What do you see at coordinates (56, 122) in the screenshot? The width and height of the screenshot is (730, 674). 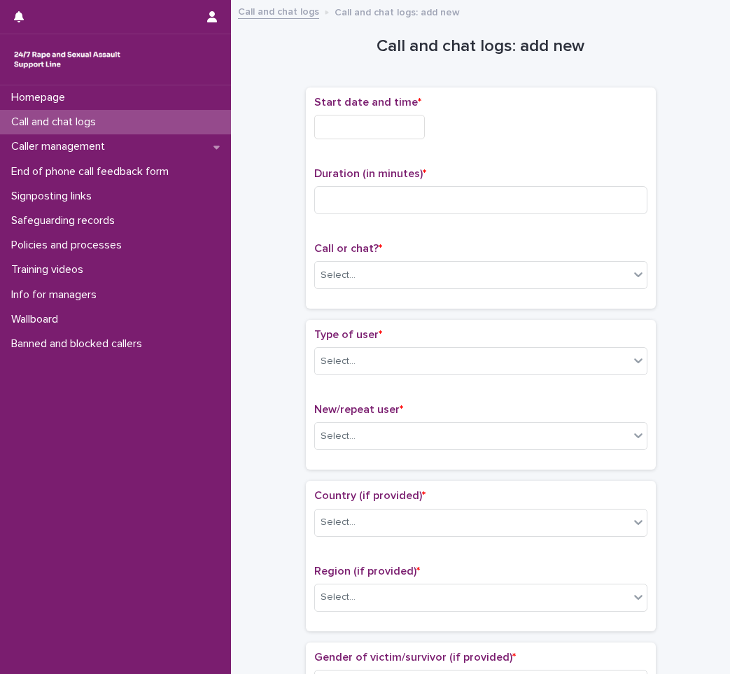 I see `p: Call and chat logs` at bounding box center [56, 122].